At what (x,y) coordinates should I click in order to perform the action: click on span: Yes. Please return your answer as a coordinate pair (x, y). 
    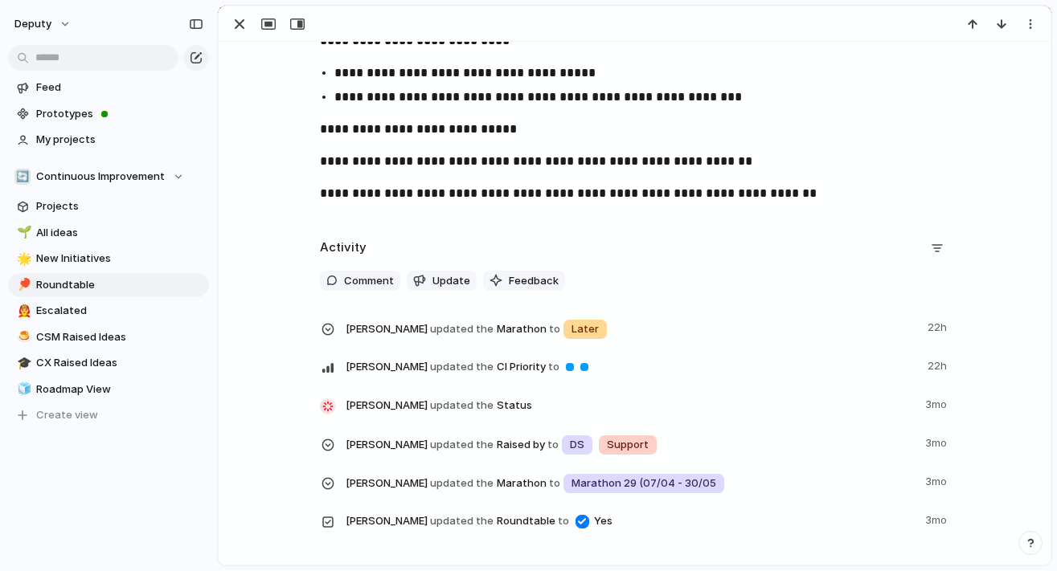
    Looking at the image, I should click on (603, 522).